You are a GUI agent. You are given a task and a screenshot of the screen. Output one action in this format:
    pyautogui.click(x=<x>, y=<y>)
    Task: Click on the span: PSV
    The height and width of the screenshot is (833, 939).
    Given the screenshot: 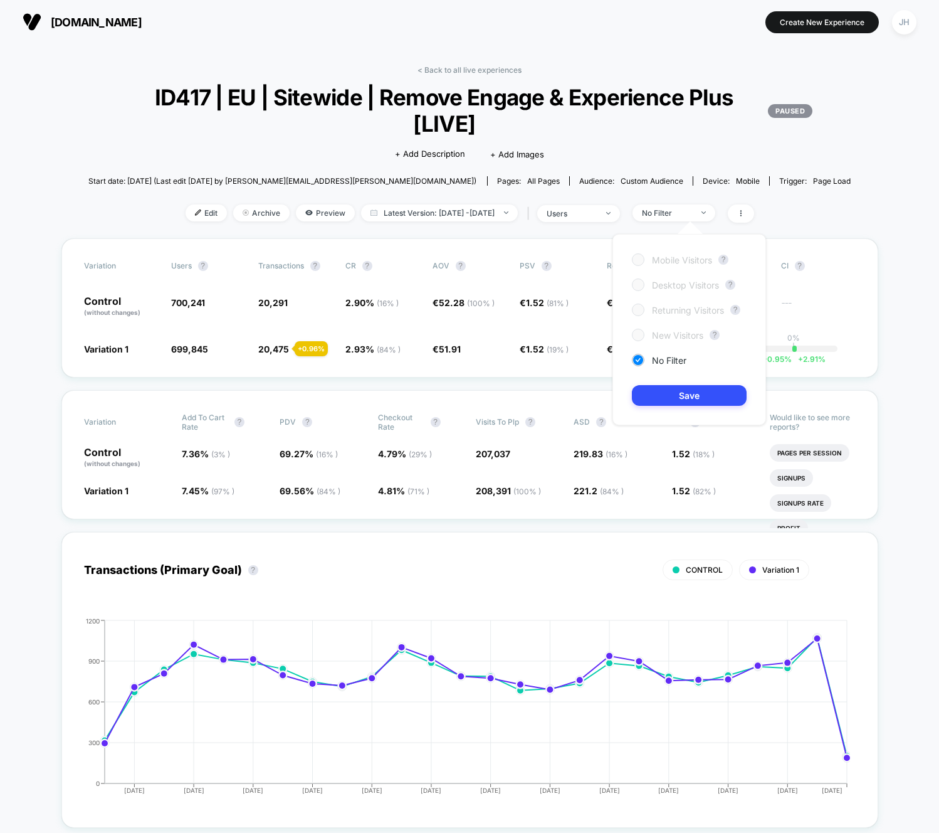 What is the action you would take?
    pyautogui.click(x=527, y=265)
    